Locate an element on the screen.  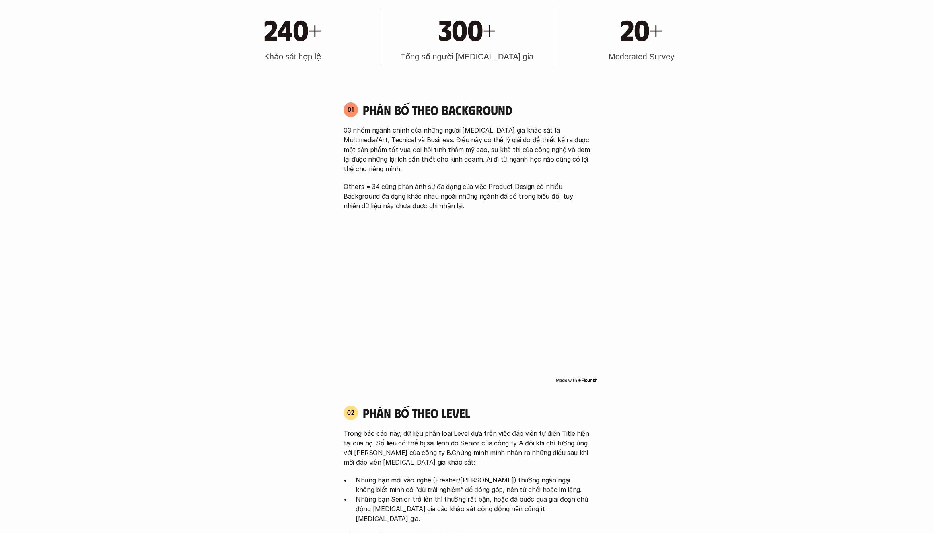
h4: phân bố theo Level is located at coordinates (477, 413).